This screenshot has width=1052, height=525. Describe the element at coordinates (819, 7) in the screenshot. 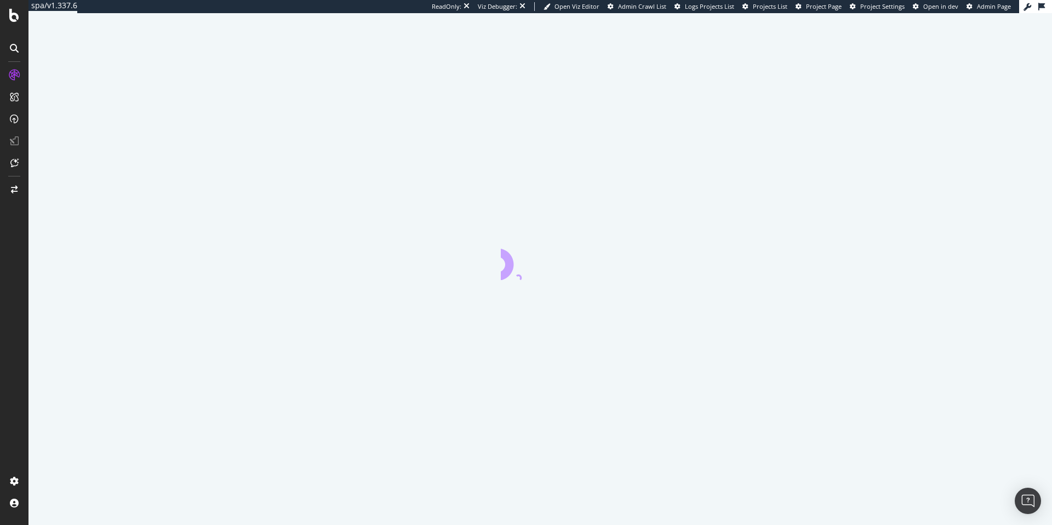

I see `a: Project Page` at that location.